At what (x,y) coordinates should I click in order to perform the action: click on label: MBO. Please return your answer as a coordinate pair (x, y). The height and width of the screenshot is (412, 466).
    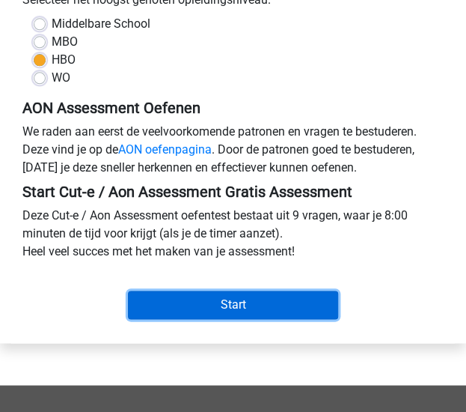
    Looking at the image, I should click on (64, 42).